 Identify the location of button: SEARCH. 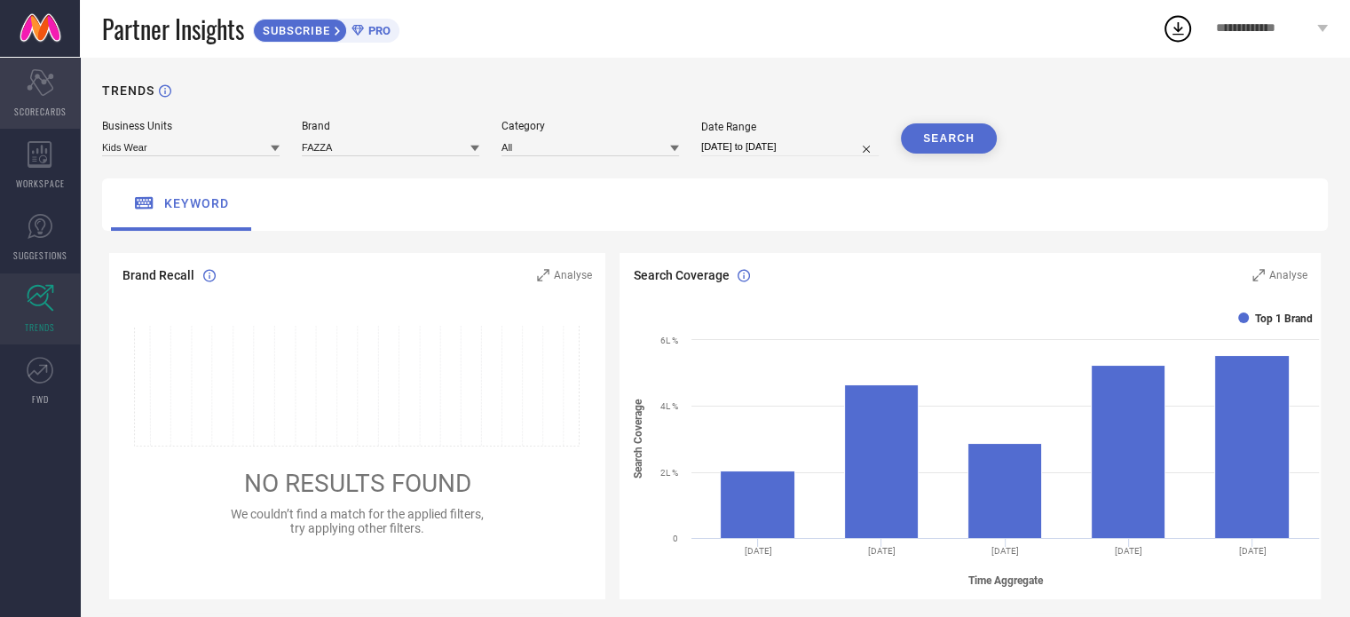
(949, 138).